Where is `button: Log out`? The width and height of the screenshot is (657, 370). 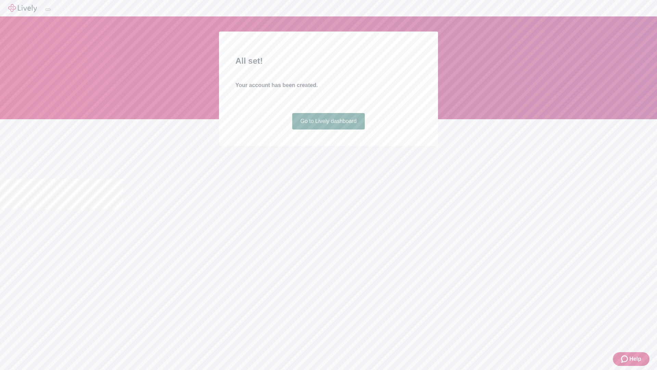 button: Log out is located at coordinates (48, 10).